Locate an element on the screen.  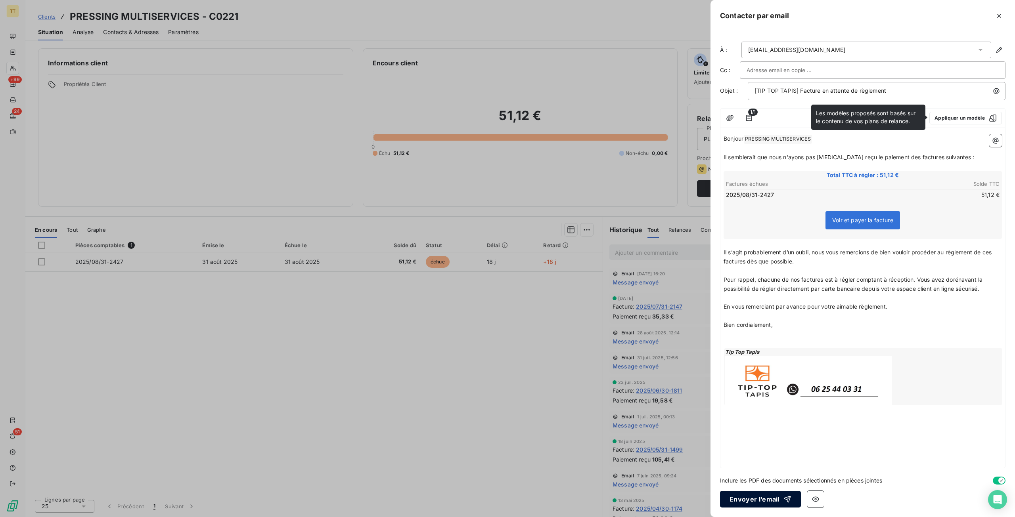
th: Factures échues is located at coordinates (793, 184).